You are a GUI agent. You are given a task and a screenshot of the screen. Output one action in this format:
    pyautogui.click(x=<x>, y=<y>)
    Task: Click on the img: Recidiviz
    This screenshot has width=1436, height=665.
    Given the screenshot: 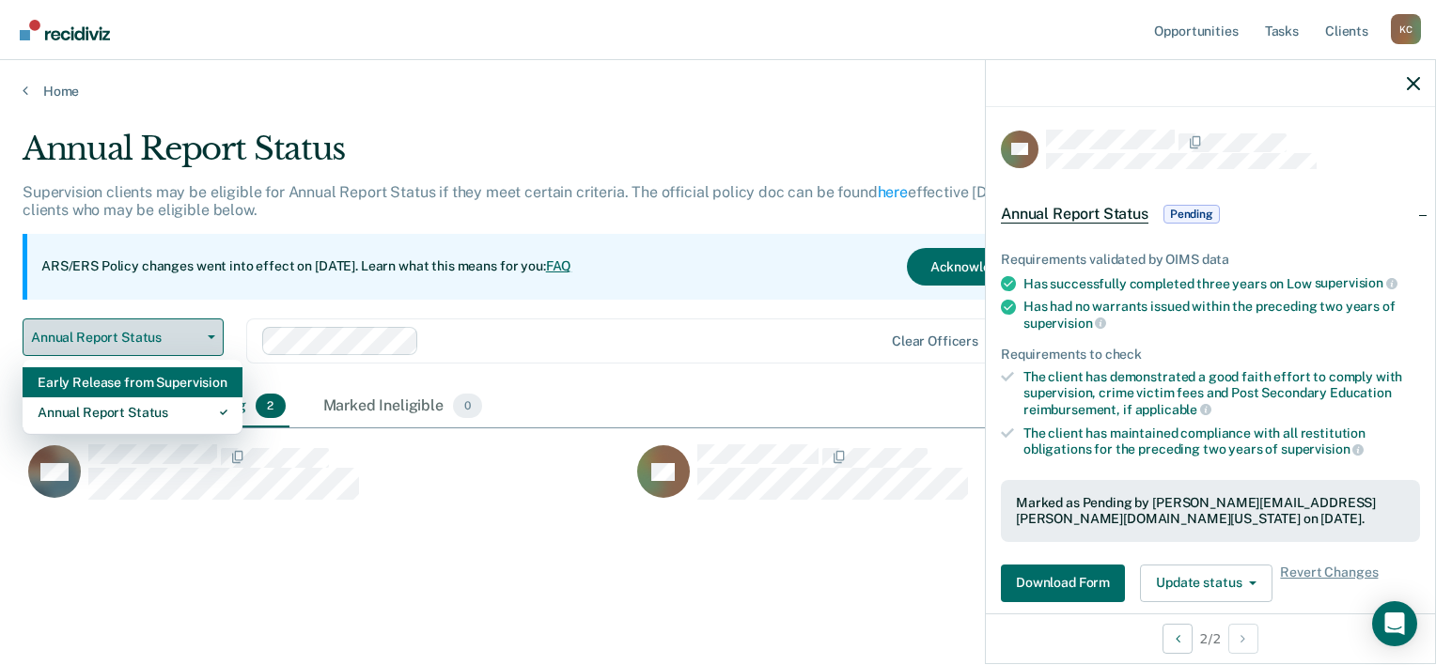 What is the action you would take?
    pyautogui.click(x=65, y=30)
    